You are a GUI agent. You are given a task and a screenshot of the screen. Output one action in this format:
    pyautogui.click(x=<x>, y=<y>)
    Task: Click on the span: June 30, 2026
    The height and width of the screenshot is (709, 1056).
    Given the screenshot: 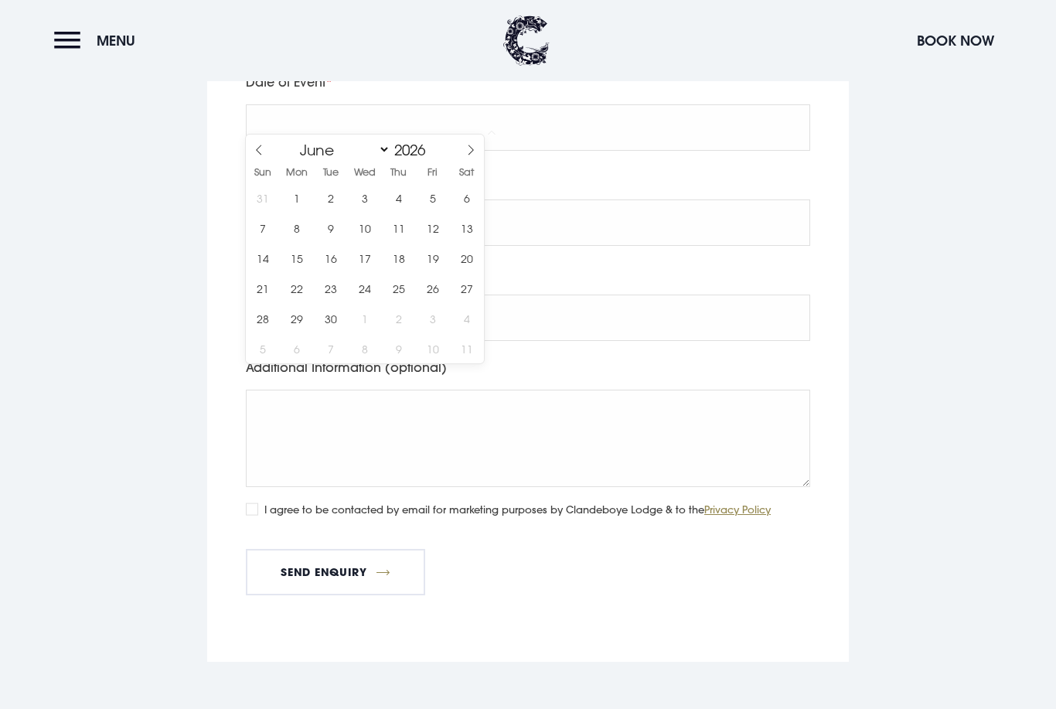 What is the action you would take?
    pyautogui.click(x=330, y=318)
    